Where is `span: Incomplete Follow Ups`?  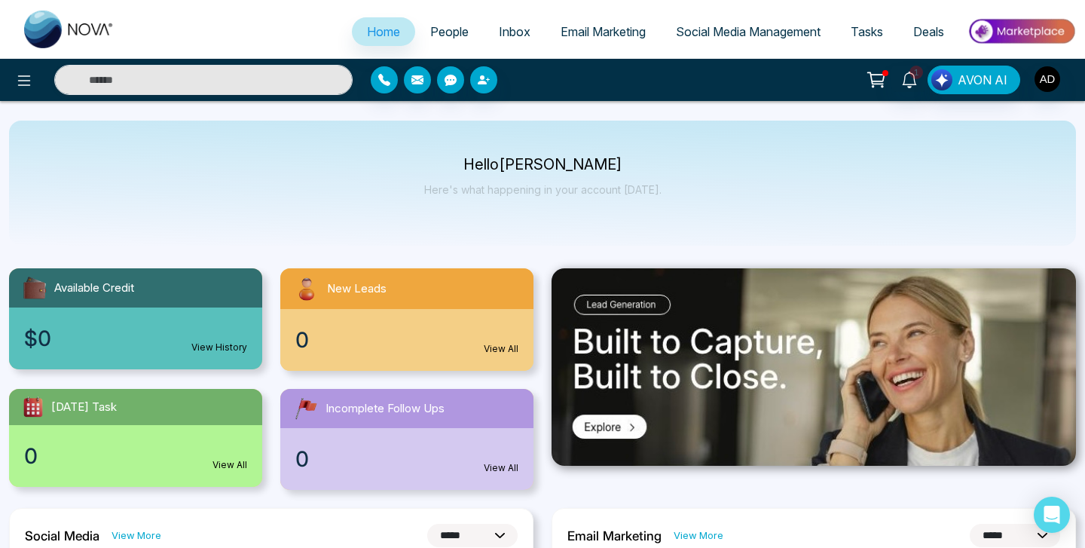
span: Incomplete Follow Ups is located at coordinates (385, 408).